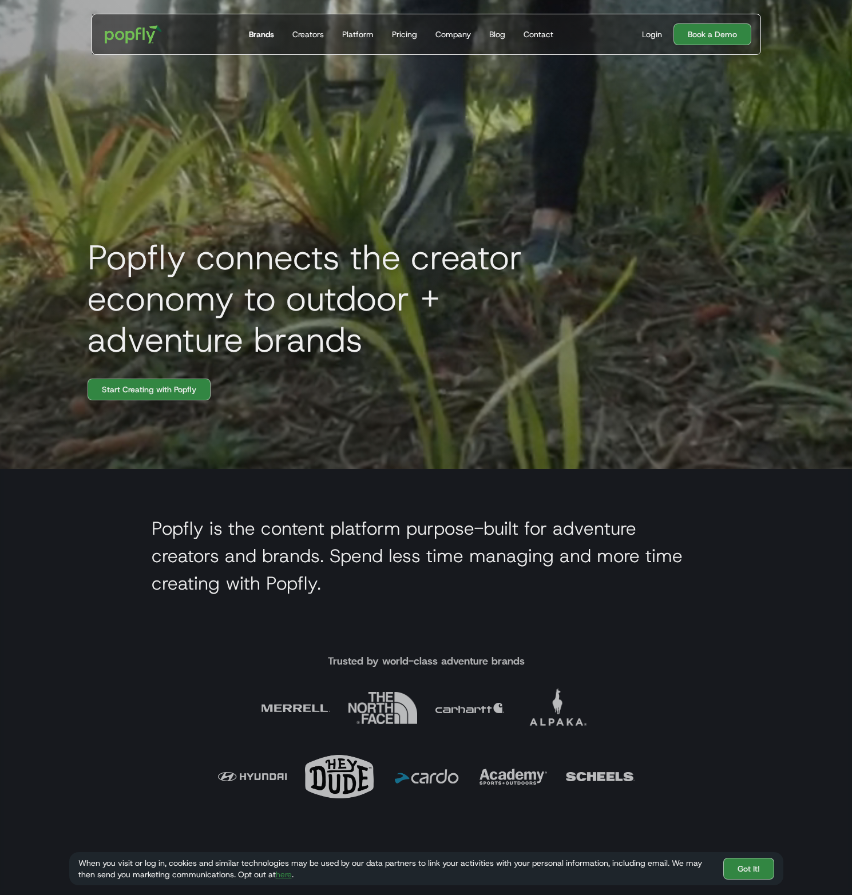 The image size is (852, 895). I want to click on div: Login, so click(651, 34).